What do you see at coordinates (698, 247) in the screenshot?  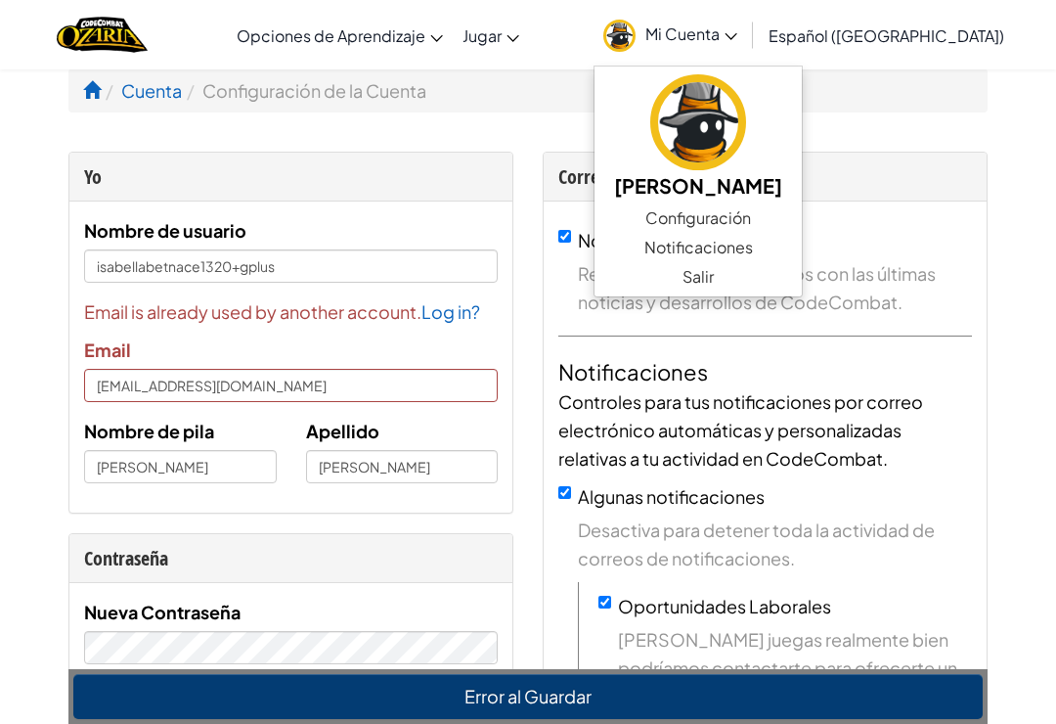 I see `a: Notificaciones` at bounding box center [698, 247].